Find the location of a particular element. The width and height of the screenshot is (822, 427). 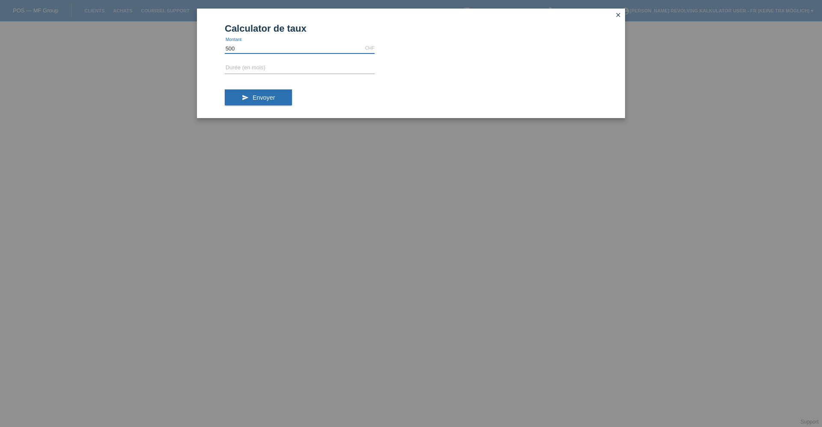

i: send is located at coordinates (245, 98).